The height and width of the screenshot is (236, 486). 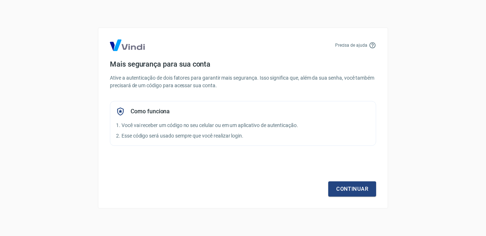 What do you see at coordinates (243, 64) in the screenshot?
I see `h4: Mais segurança para sua conta` at bounding box center [243, 64].